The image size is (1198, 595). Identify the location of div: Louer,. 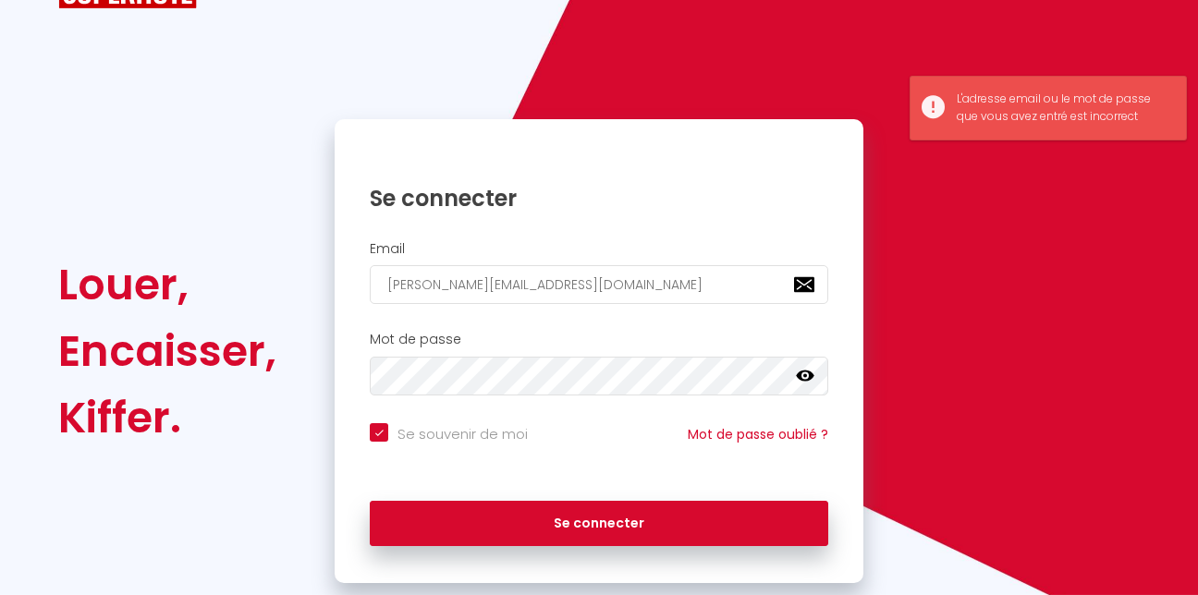
(167, 285).